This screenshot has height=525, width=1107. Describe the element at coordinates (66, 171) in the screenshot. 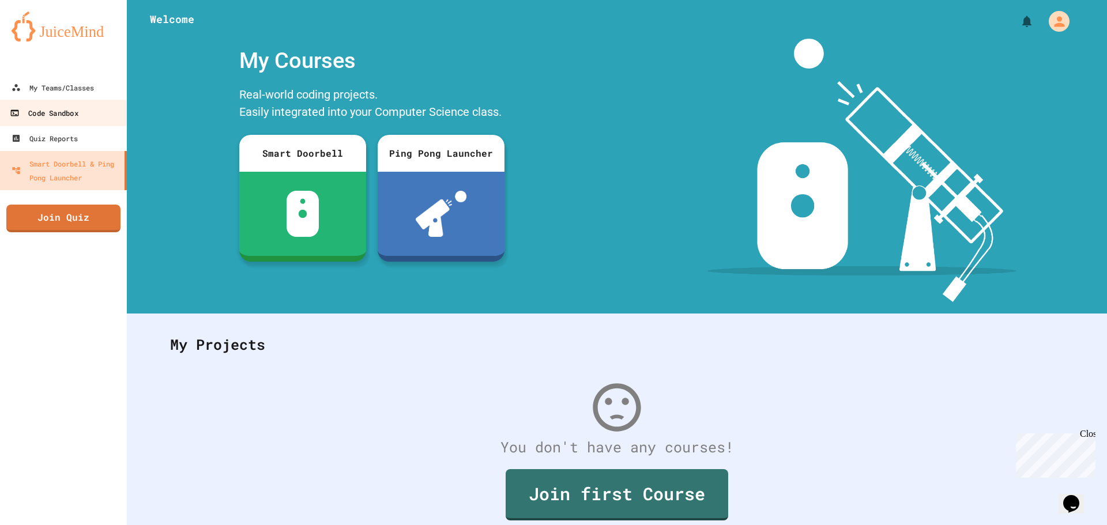

I see `div: Smart Doorbell & Ping Pong Launcher` at that location.